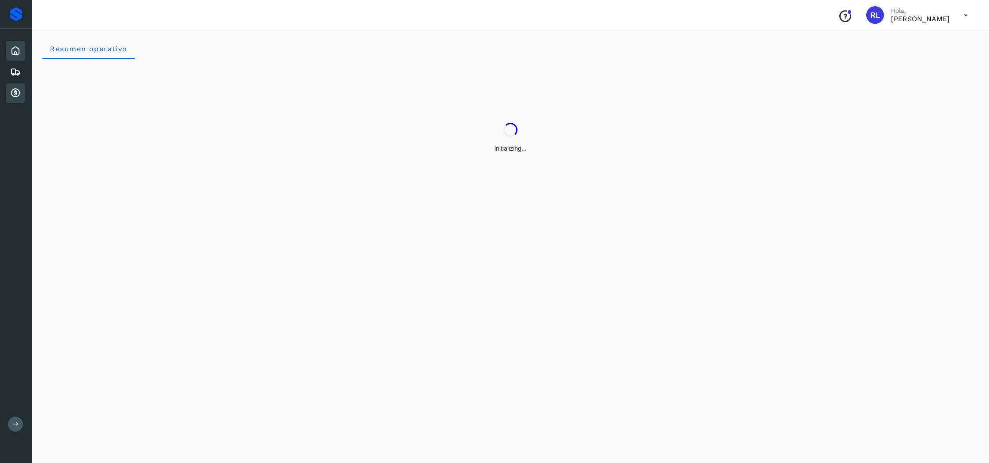  What do you see at coordinates (920, 11) in the screenshot?
I see `p: Hola,` at bounding box center [920, 11].